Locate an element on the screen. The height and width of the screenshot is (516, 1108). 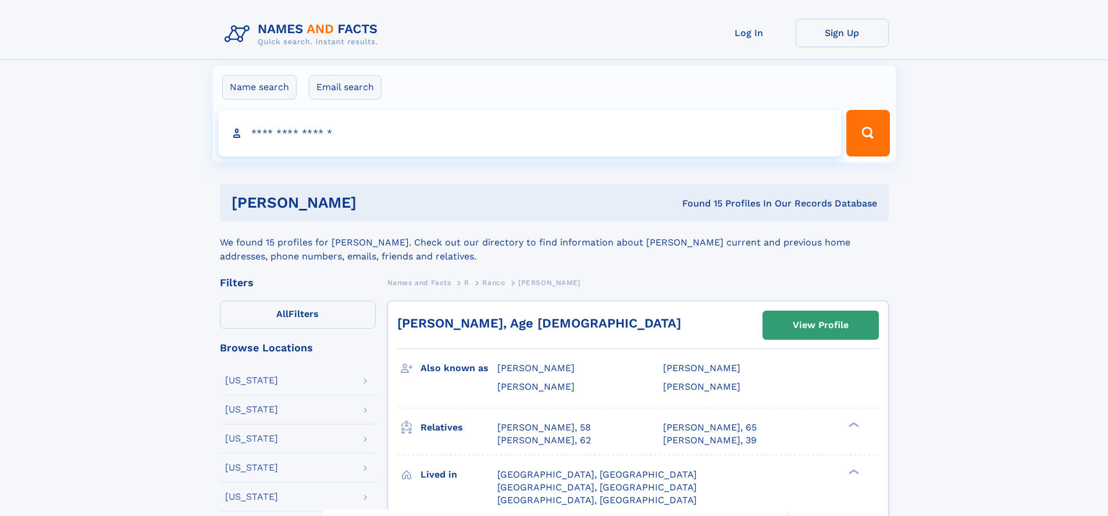
a: R is located at coordinates (467, 282).